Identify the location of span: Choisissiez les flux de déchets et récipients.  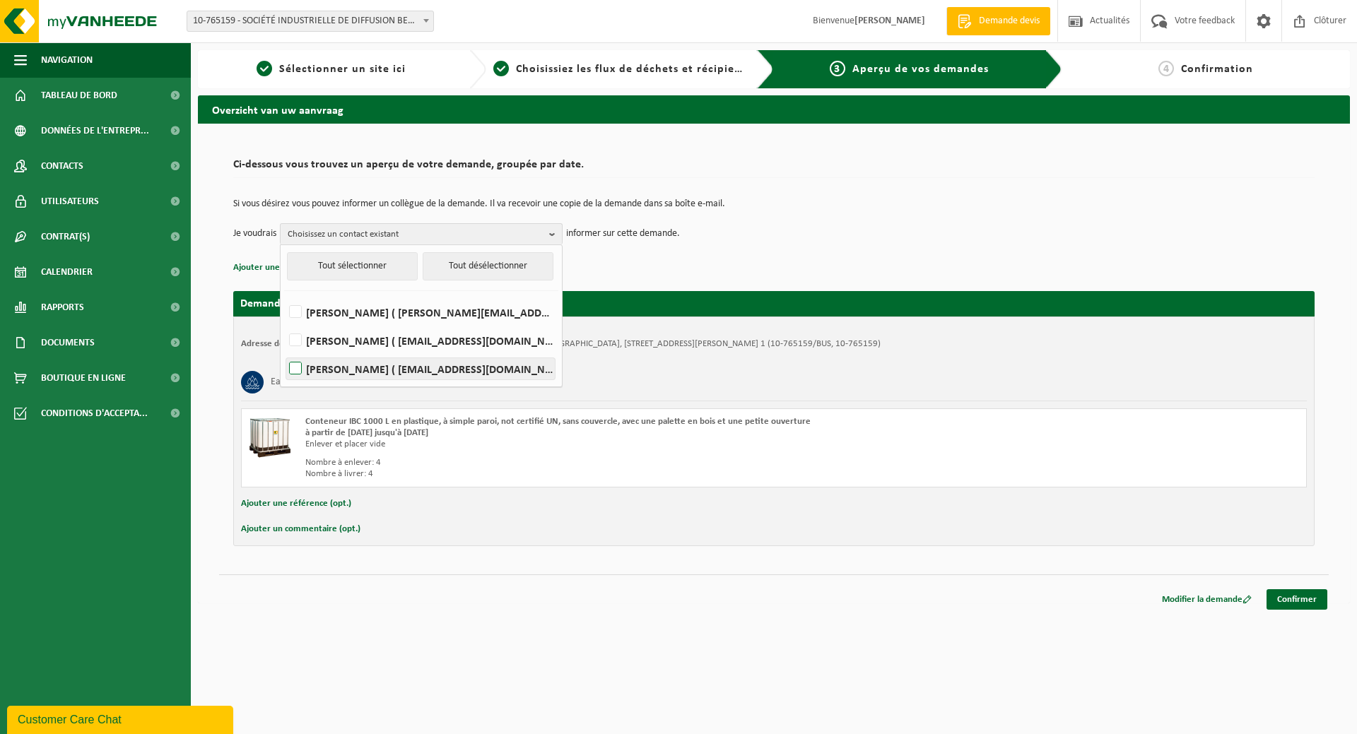
(633, 69).